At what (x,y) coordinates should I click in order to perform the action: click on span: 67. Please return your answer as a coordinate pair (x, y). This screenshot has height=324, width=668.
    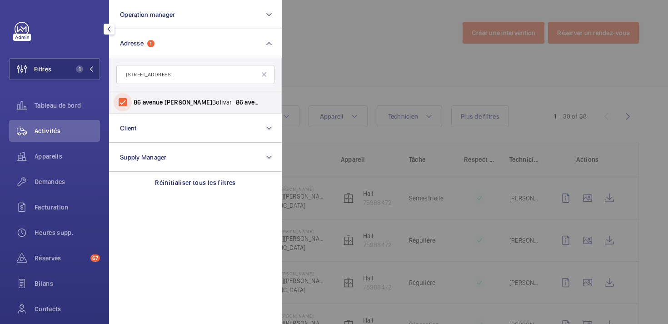
    Looking at the image, I should click on (95, 258).